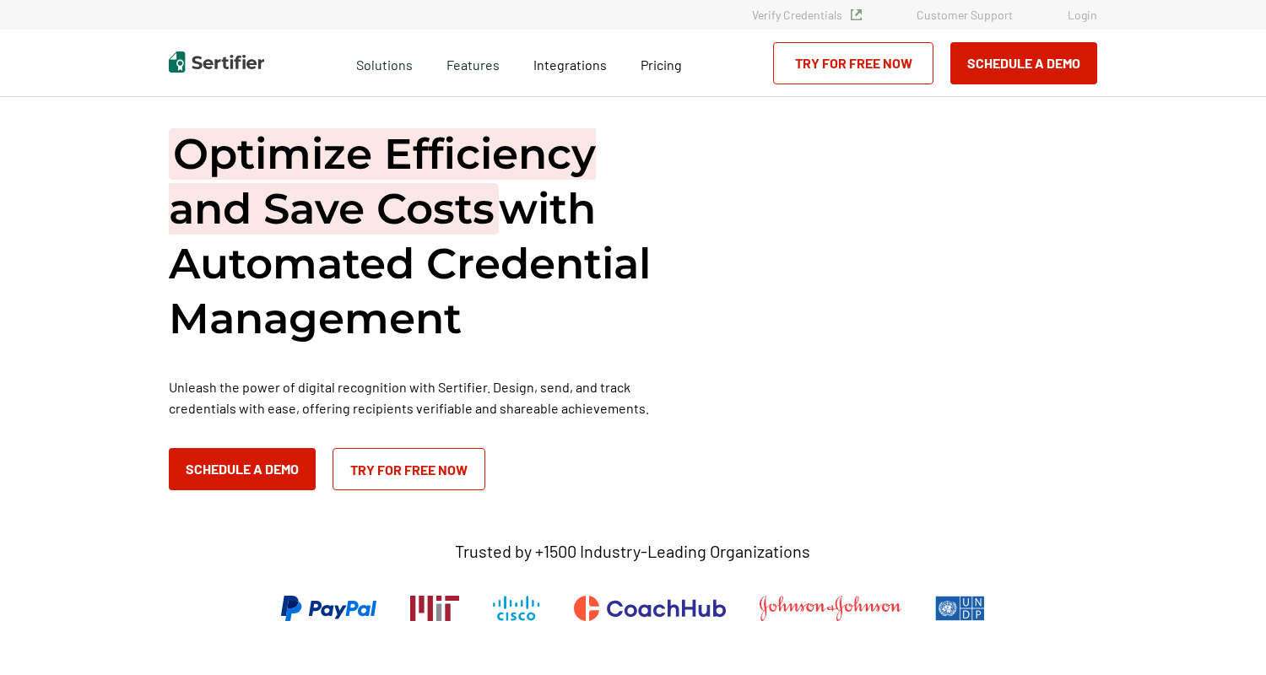 This screenshot has width=1266, height=675. Describe the element at coordinates (661, 62) in the screenshot. I see `a: Pricing` at that location.